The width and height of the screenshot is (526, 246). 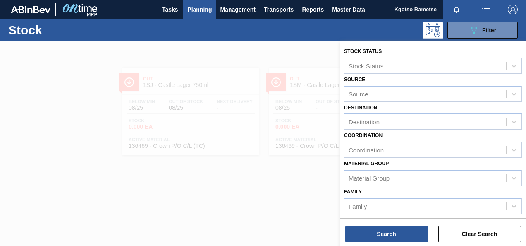 What do you see at coordinates (199, 10) in the screenshot?
I see `span: Planning` at bounding box center [199, 10].